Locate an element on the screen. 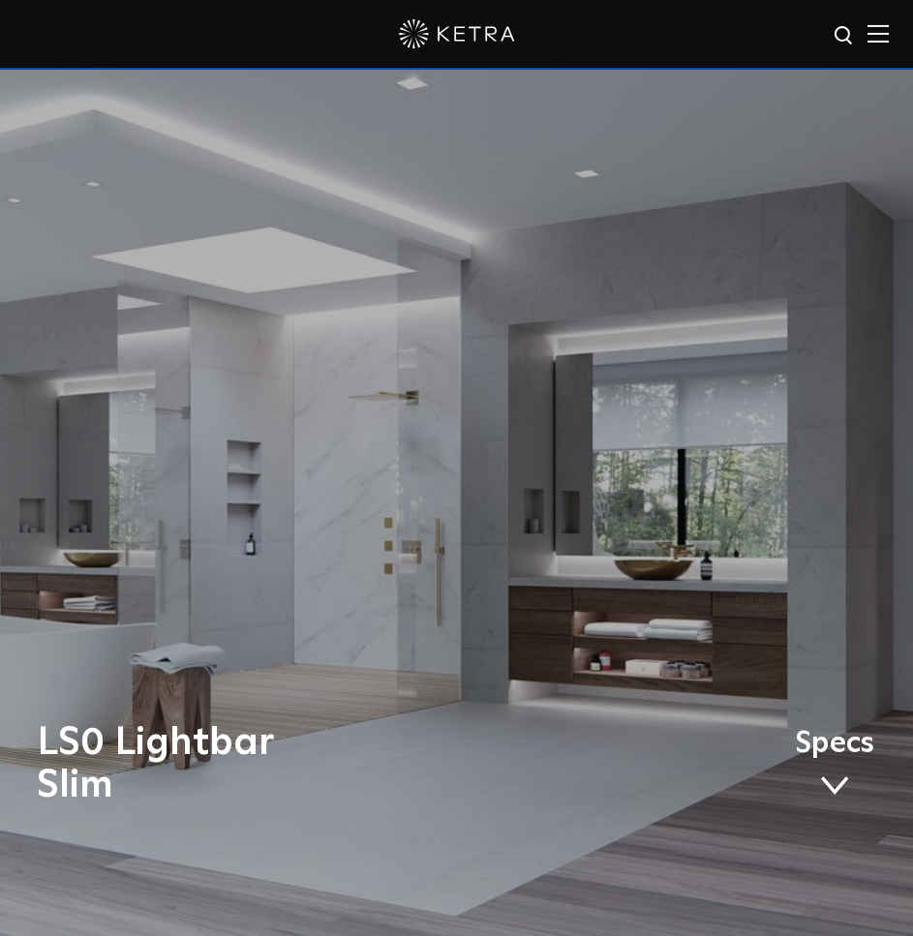 The width and height of the screenshot is (913, 936). img: ketra-logo-2019-white is located at coordinates (457, 34).